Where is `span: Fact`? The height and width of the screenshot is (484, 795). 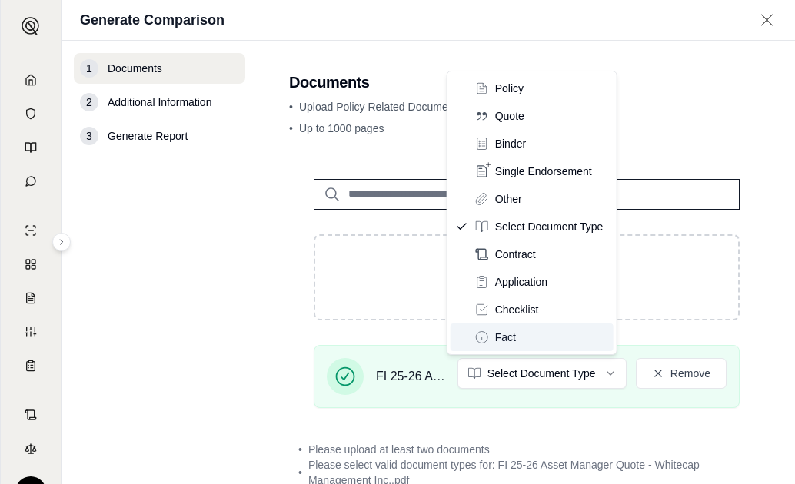
span: Fact is located at coordinates (505, 337).